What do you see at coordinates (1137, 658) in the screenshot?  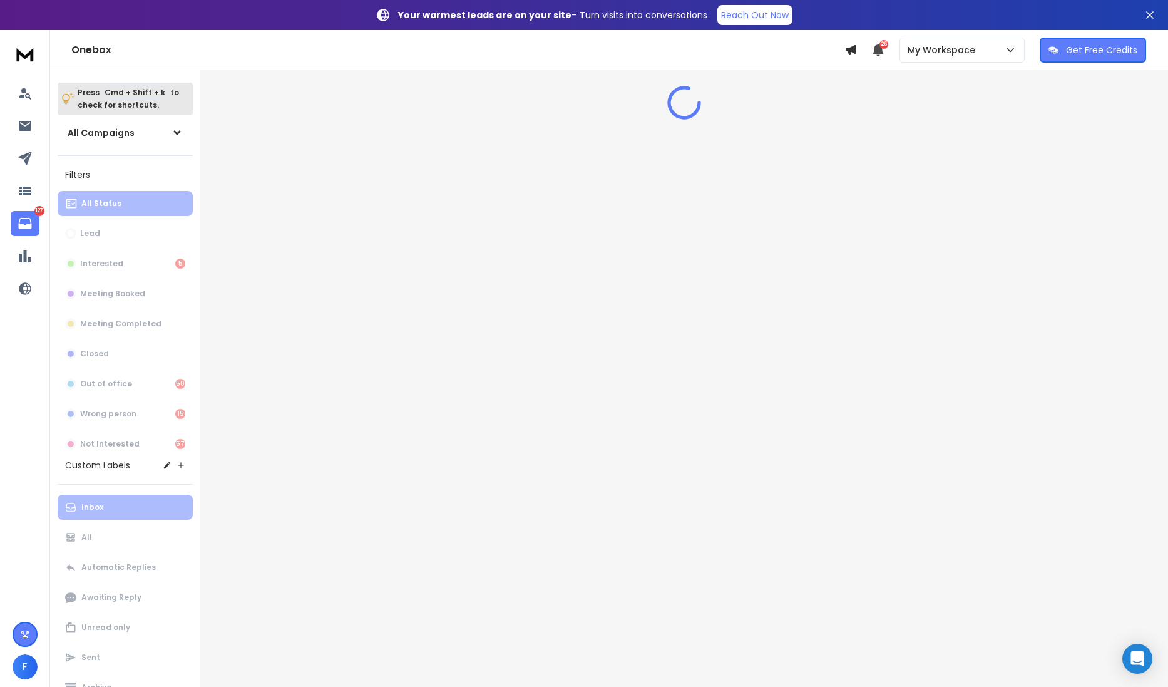 I see `div: Open Intercom Messenger` at bounding box center [1137, 658].